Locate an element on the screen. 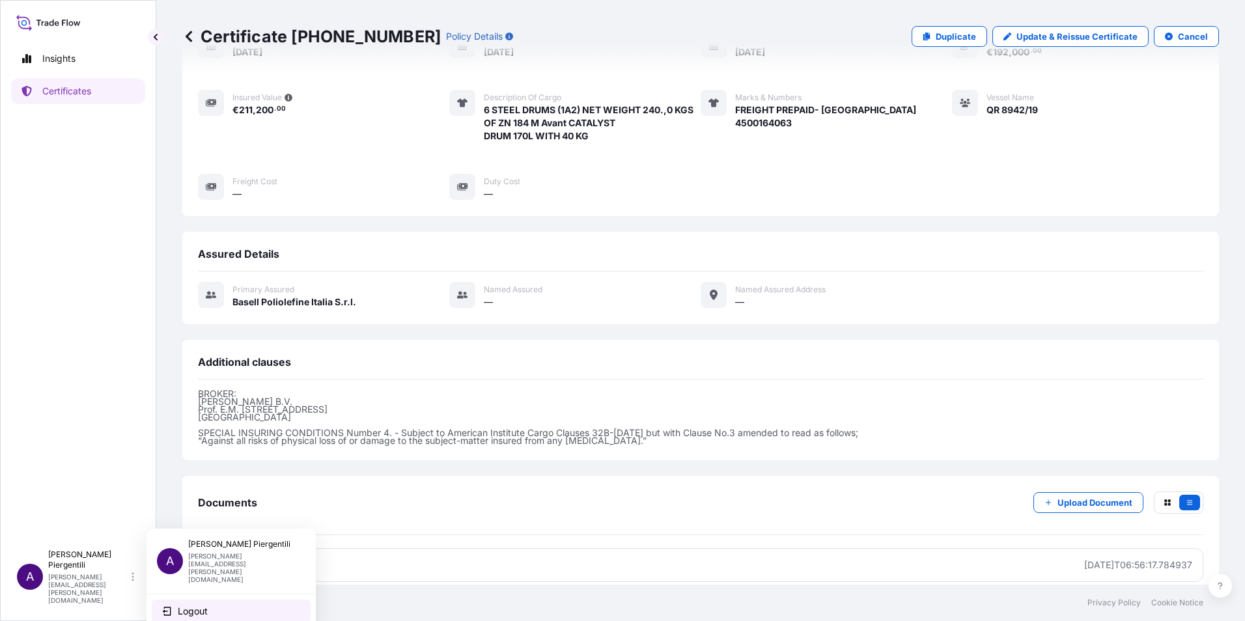 The width and height of the screenshot is (1245, 621). button: Cancel is located at coordinates (1186, 36).